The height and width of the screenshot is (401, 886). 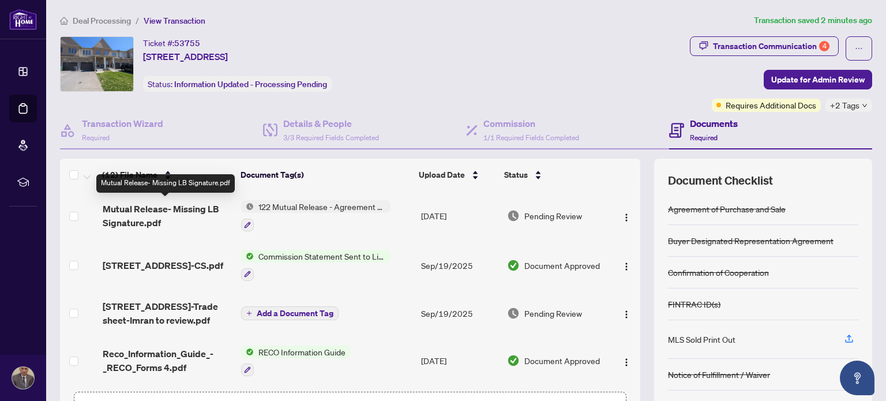 What do you see at coordinates (818, 80) in the screenshot?
I see `span: Update for Admin Review` at bounding box center [818, 80].